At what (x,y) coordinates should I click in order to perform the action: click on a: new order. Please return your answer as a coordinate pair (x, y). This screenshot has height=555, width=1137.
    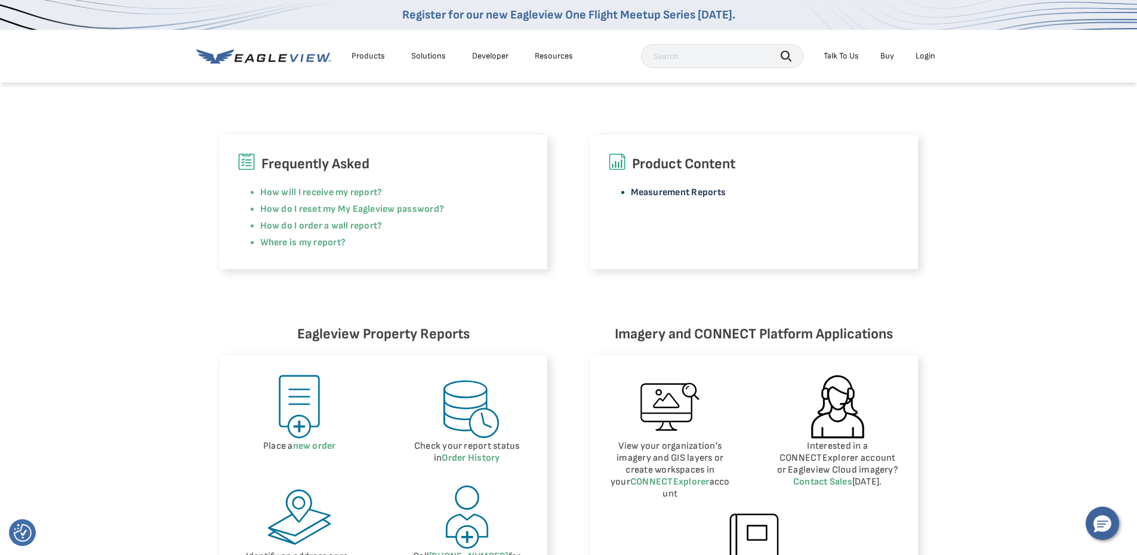
    Looking at the image, I should click on (315, 446).